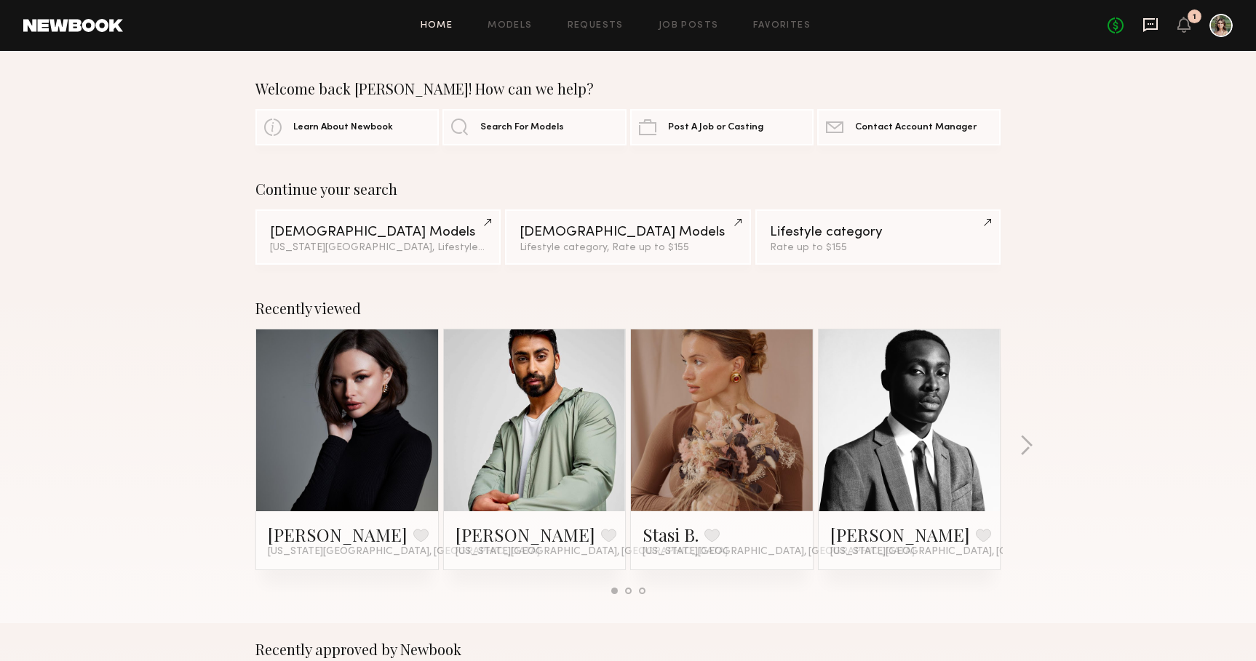 The height and width of the screenshot is (661, 1256). What do you see at coordinates (343, 127) in the screenshot?
I see `span: Learn About Newbook` at bounding box center [343, 127].